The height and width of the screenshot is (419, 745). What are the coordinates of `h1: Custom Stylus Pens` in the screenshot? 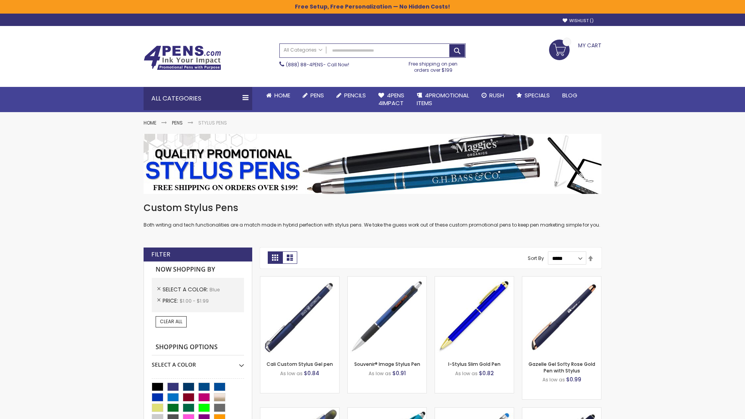 It's located at (372, 208).